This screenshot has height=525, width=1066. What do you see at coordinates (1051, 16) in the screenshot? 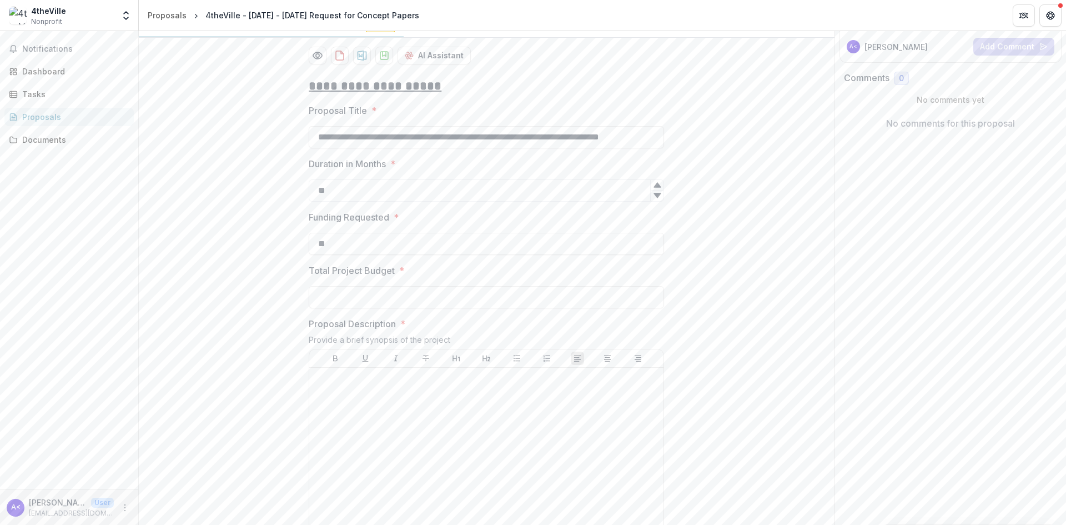
I see `button: Get Help` at bounding box center [1051, 16].